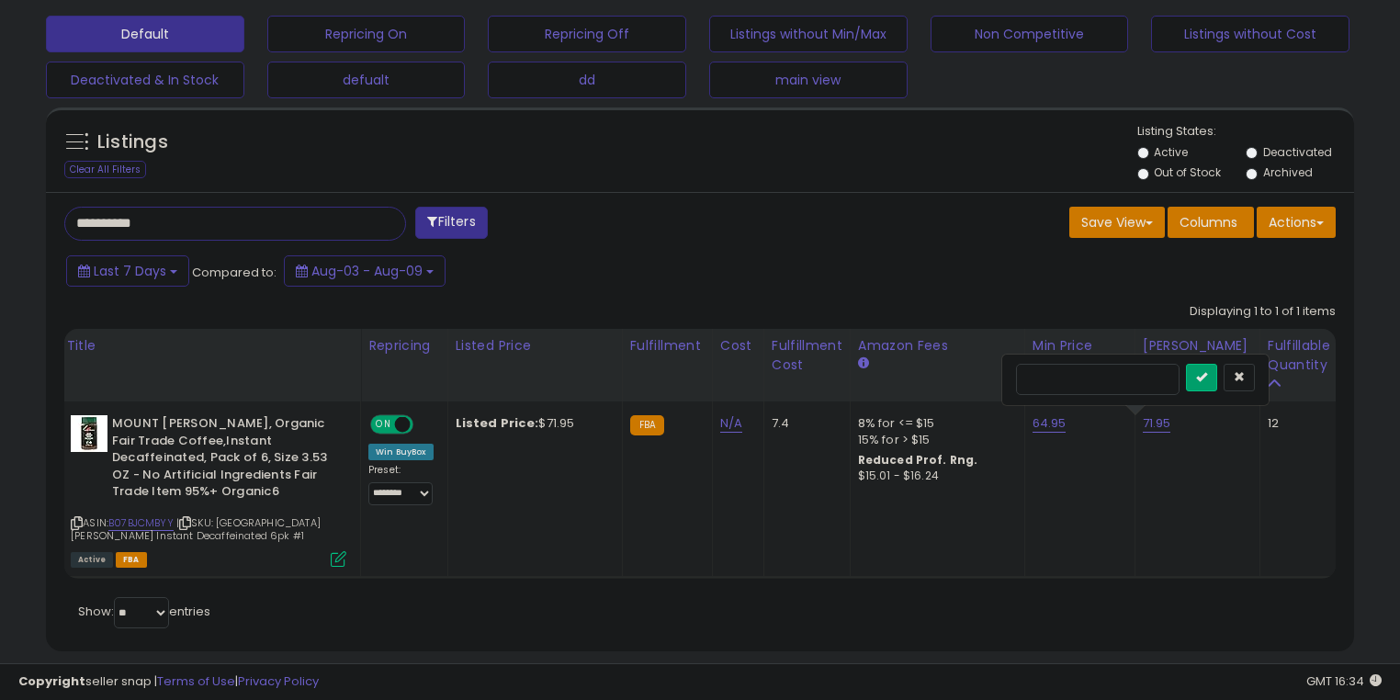 This screenshot has width=1400, height=700. What do you see at coordinates (1187, 172) in the screenshot?
I see `label: Out of Stock` at bounding box center [1187, 172].